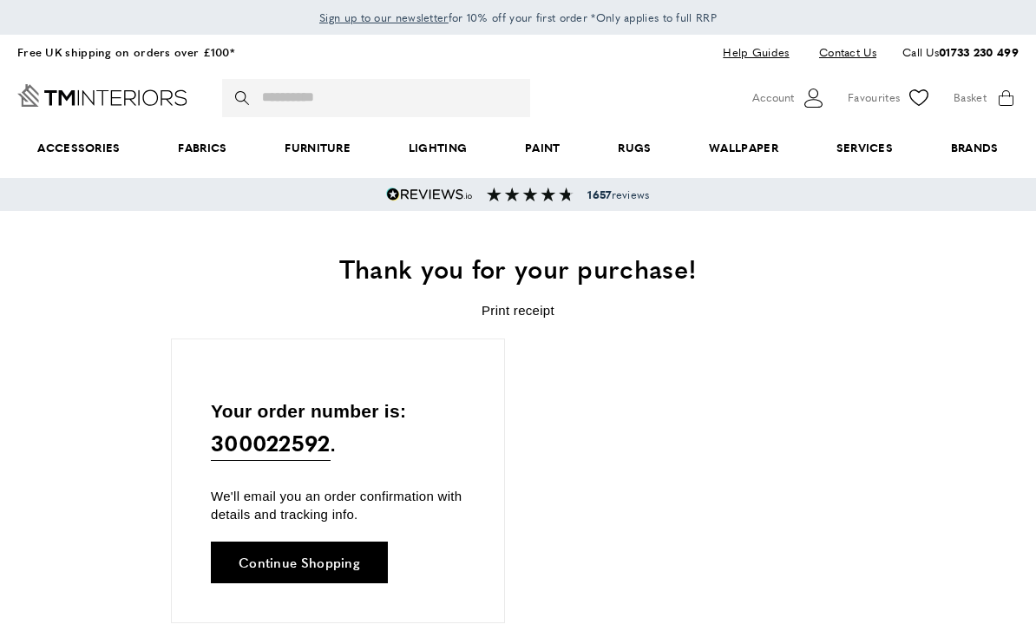 The width and height of the screenshot is (1036, 631). Describe the element at coordinates (874, 97) in the screenshot. I see `span: Favourites` at that location.